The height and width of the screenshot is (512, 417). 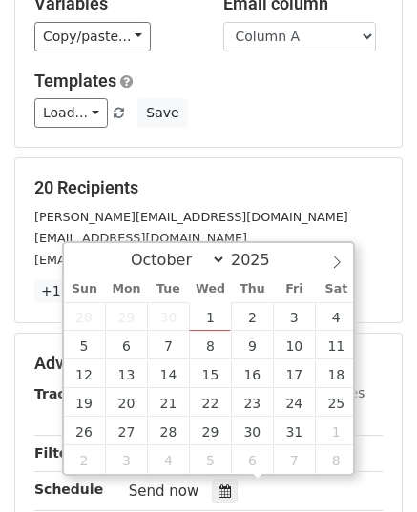 What do you see at coordinates (126, 317) in the screenshot?
I see `span: September 29, 2025` at bounding box center [126, 317].